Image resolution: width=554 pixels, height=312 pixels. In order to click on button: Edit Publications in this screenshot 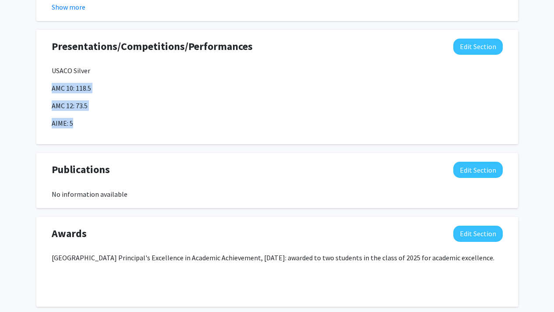, I will do `click(478, 169)`.